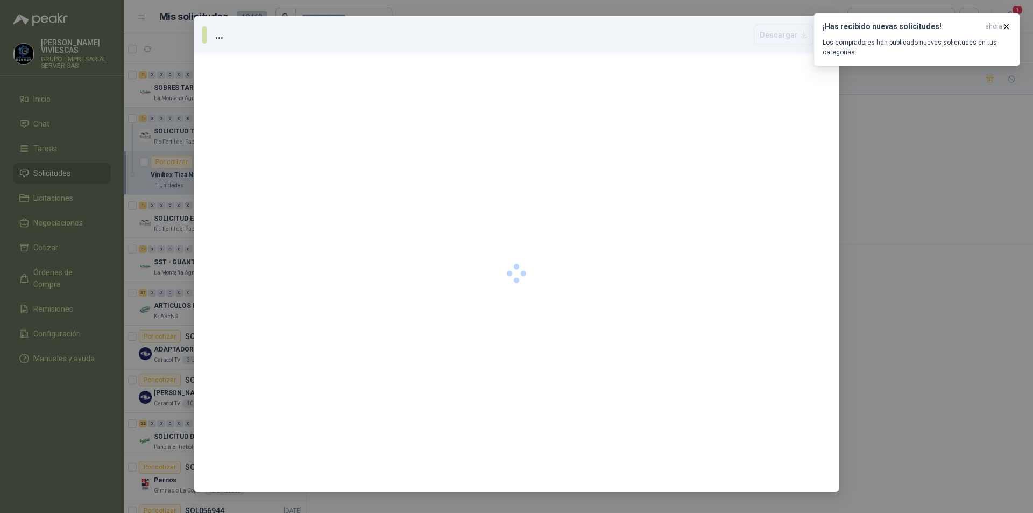 This screenshot has height=513, width=1033. Describe the element at coordinates (902, 26) in the screenshot. I see `h3: ¡Has recibido nuevas solicitudes!` at that location.